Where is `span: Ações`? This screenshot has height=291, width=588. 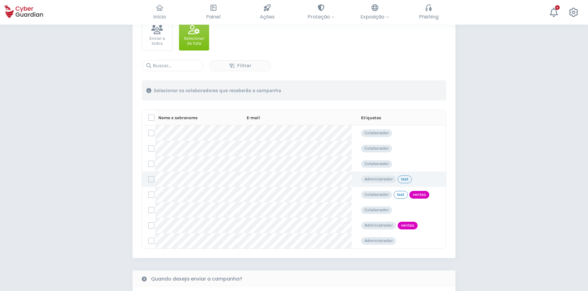 span: Ações is located at coordinates (267, 17).